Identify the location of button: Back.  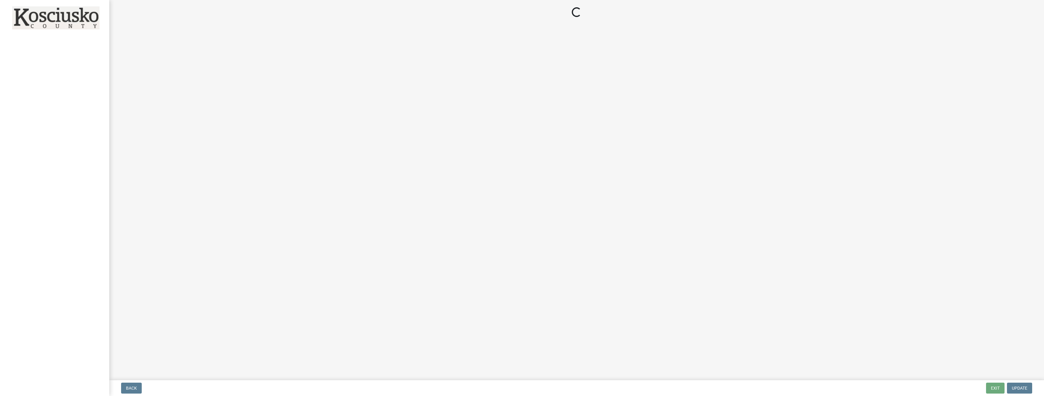
(131, 388).